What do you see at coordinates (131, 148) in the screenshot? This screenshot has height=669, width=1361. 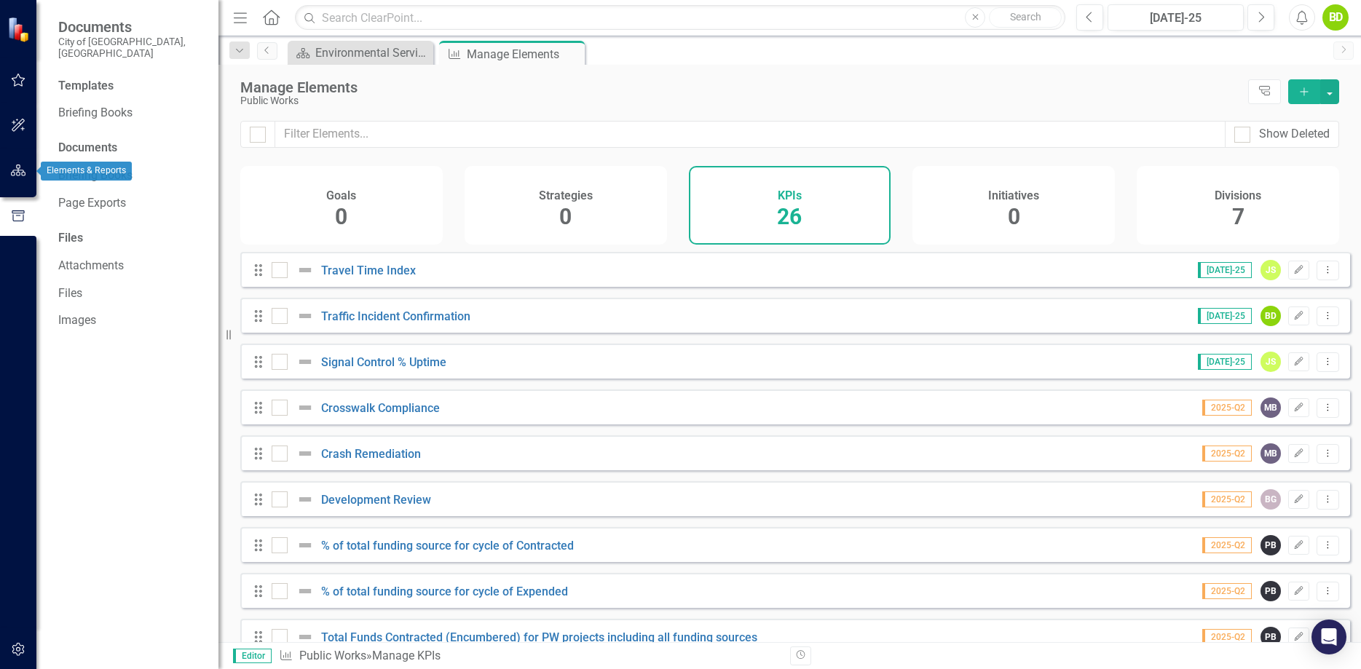 I see `div: Documents` at bounding box center [131, 148].